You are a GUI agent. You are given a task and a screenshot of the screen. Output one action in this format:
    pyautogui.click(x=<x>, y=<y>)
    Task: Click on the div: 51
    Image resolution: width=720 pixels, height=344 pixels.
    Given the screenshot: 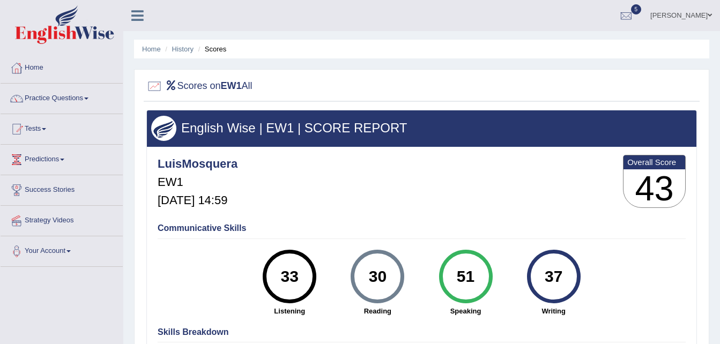 What is the action you would take?
    pyautogui.click(x=466, y=277)
    